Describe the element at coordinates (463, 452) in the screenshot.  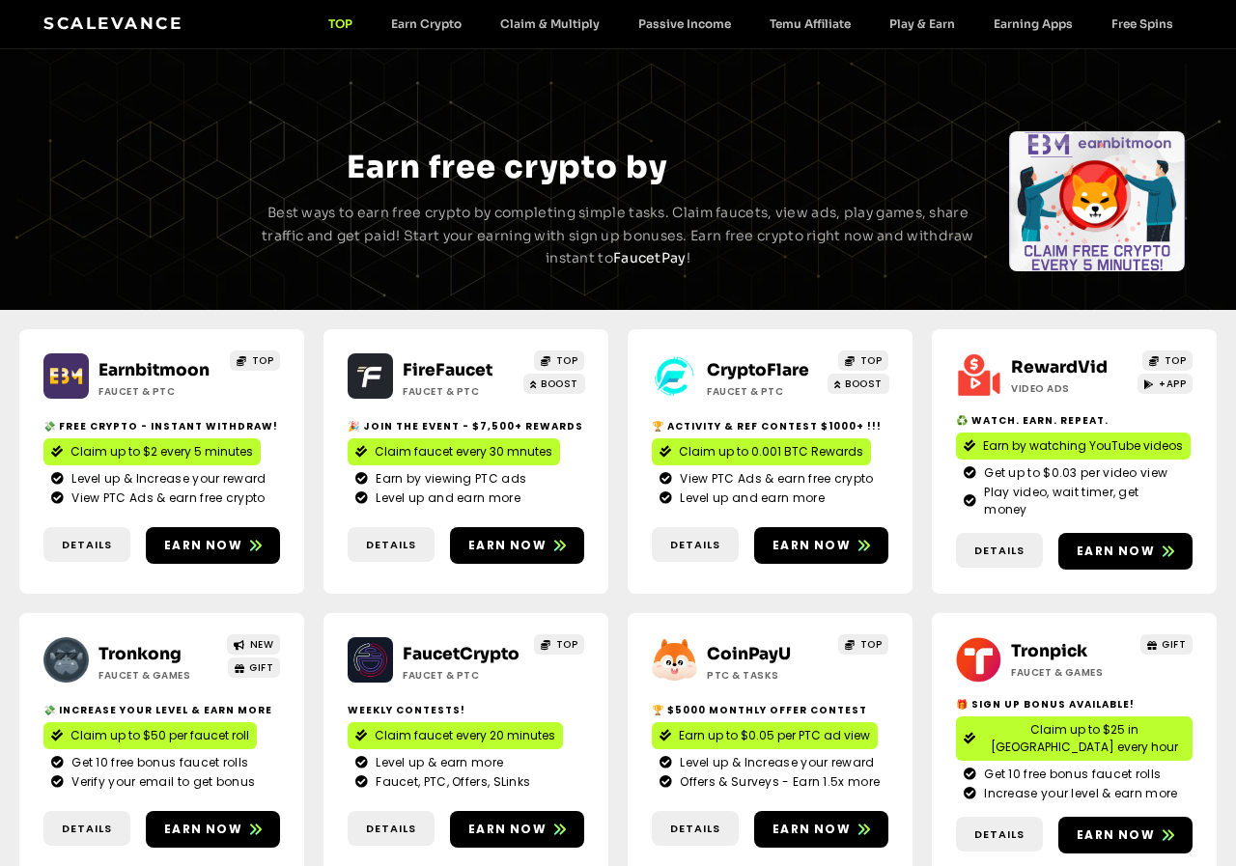
I see `span: Claim faucet every 30 mnutes` at that location.